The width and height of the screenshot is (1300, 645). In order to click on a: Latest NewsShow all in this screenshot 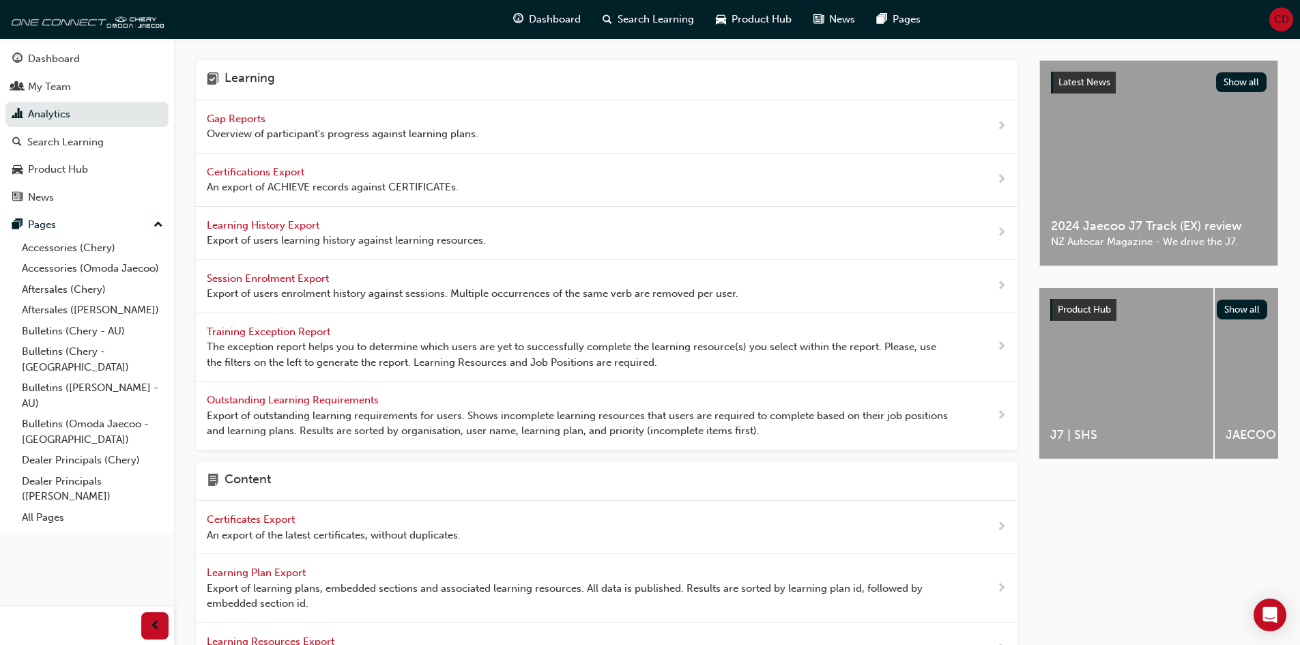, I will do `click(1159, 83)`.